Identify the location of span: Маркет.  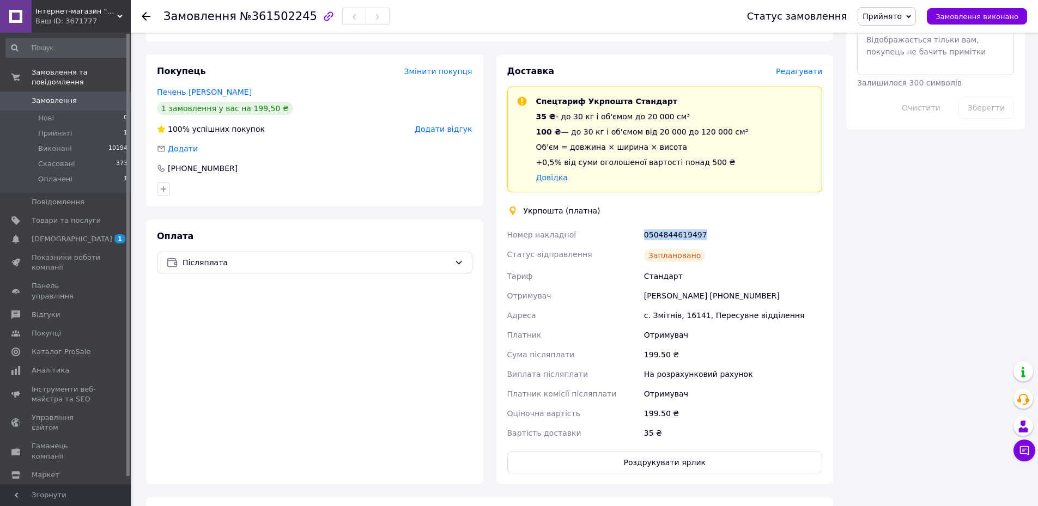
(45, 475).